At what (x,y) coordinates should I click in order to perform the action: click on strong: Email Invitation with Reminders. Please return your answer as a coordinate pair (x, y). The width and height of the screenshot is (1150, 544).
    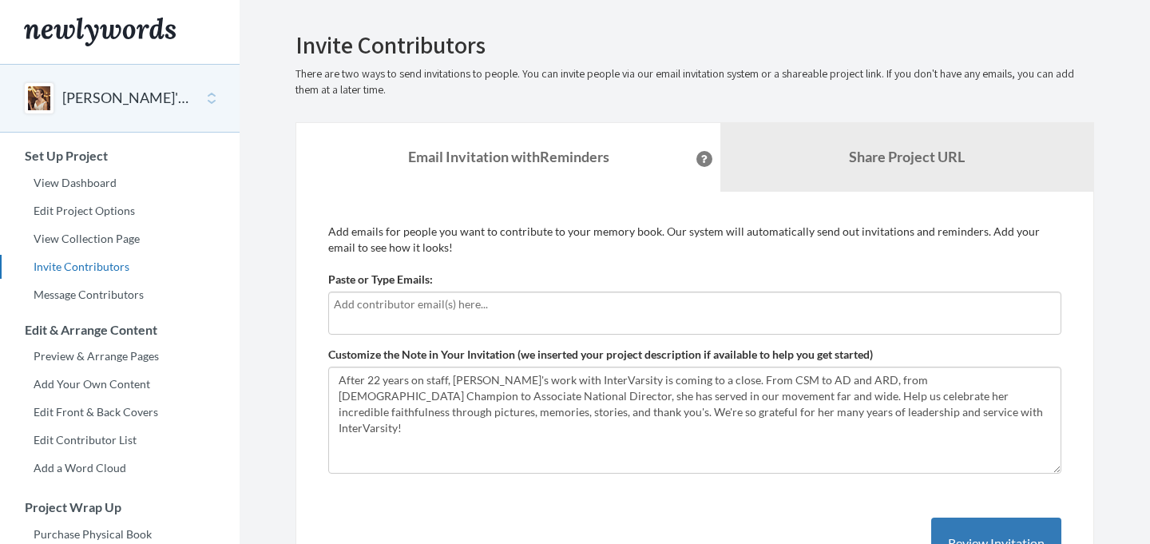
    Looking at the image, I should click on (509, 156).